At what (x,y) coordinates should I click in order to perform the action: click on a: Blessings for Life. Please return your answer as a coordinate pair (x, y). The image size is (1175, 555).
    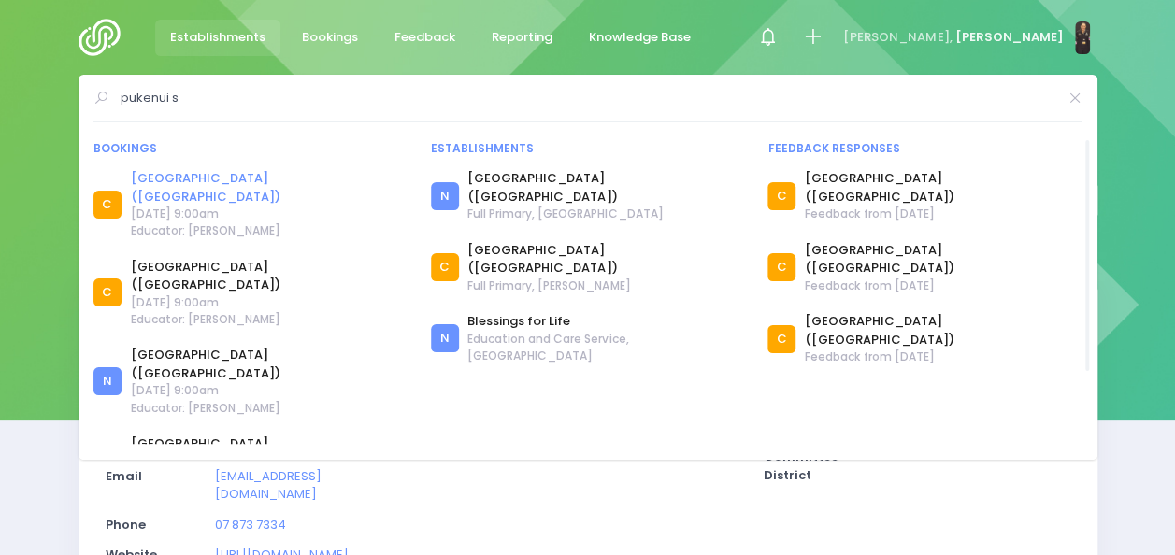
    Looking at the image, I should click on (606, 322).